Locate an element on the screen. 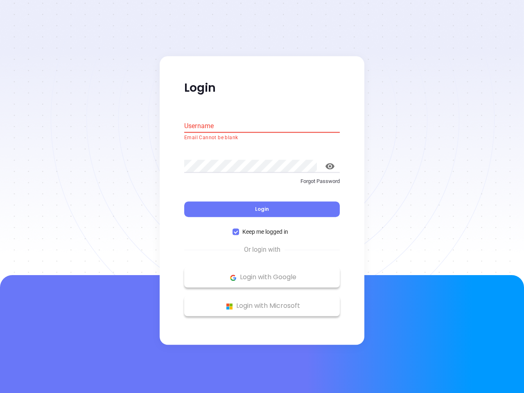  p: Login is located at coordinates (262, 88).